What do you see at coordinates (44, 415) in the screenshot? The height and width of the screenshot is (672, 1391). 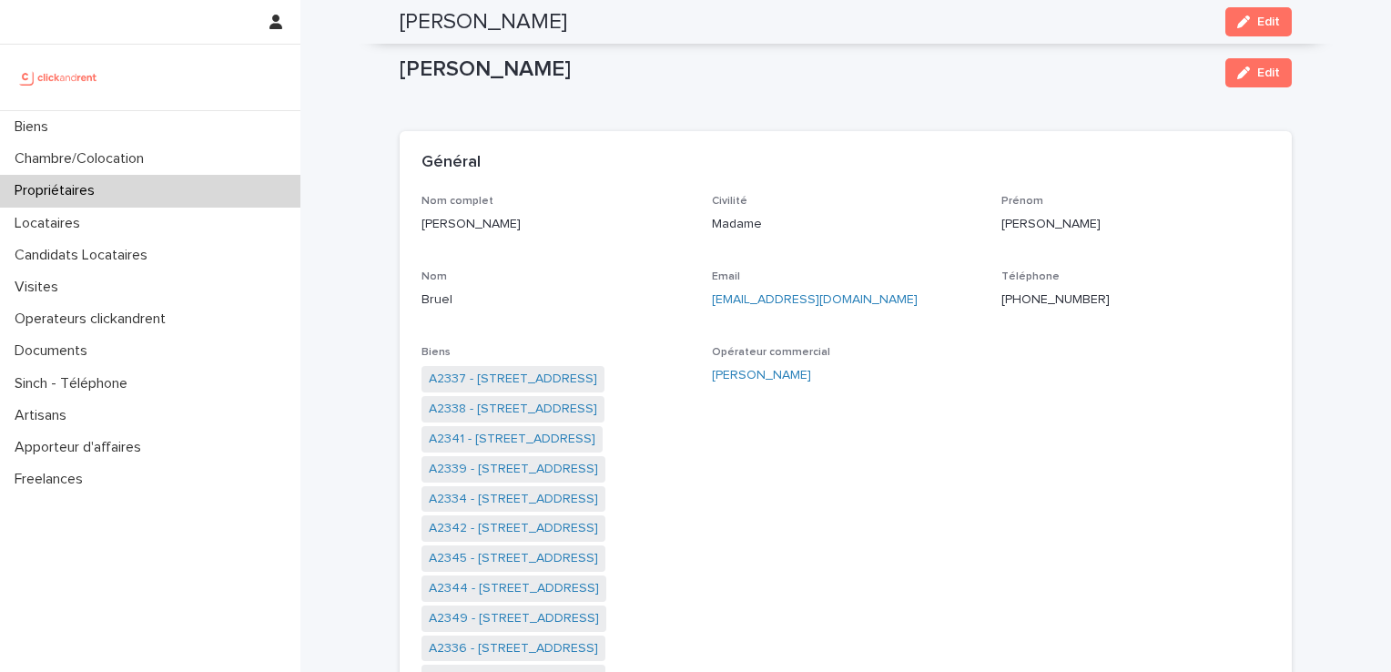 I see `p: Artisans` at bounding box center [44, 415].